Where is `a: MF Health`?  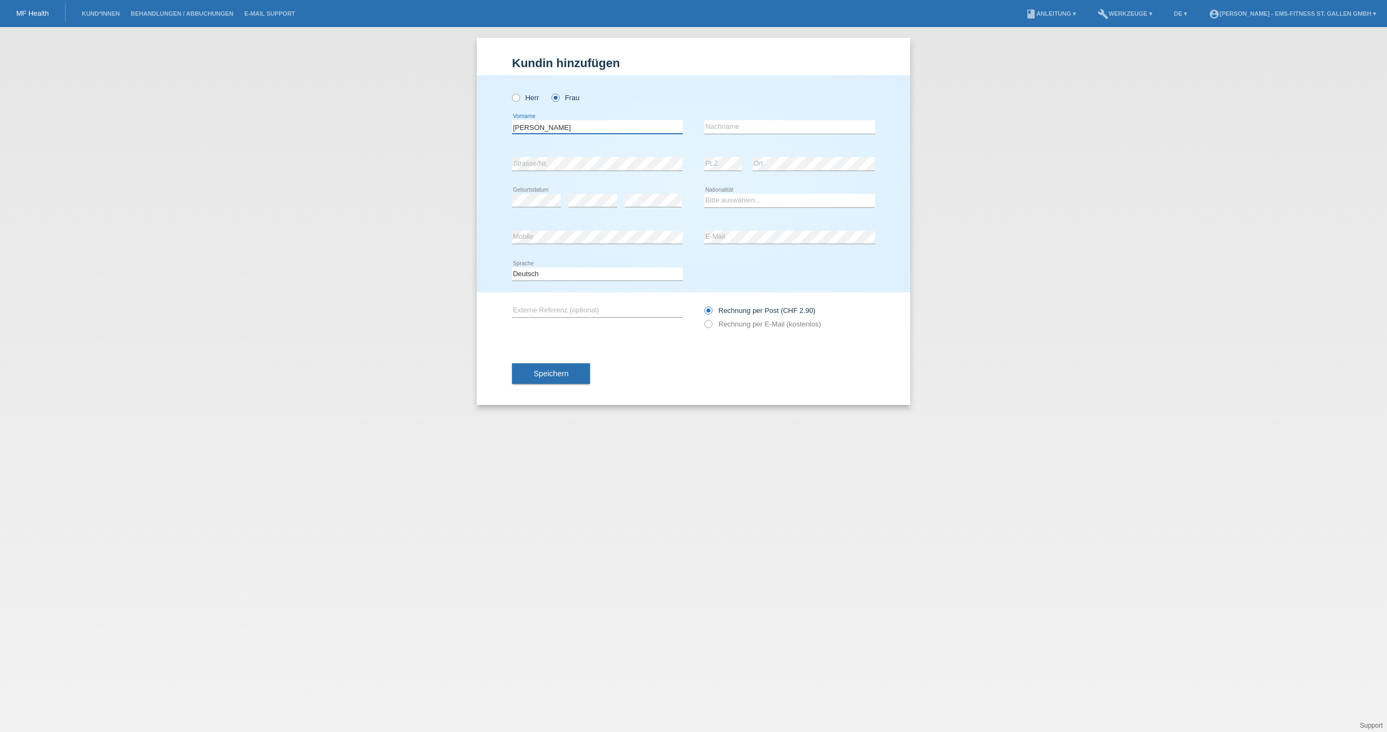
a: MF Health is located at coordinates (33, 13).